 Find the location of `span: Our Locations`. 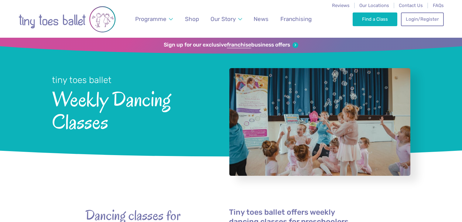

span: Our Locations is located at coordinates (374, 5).